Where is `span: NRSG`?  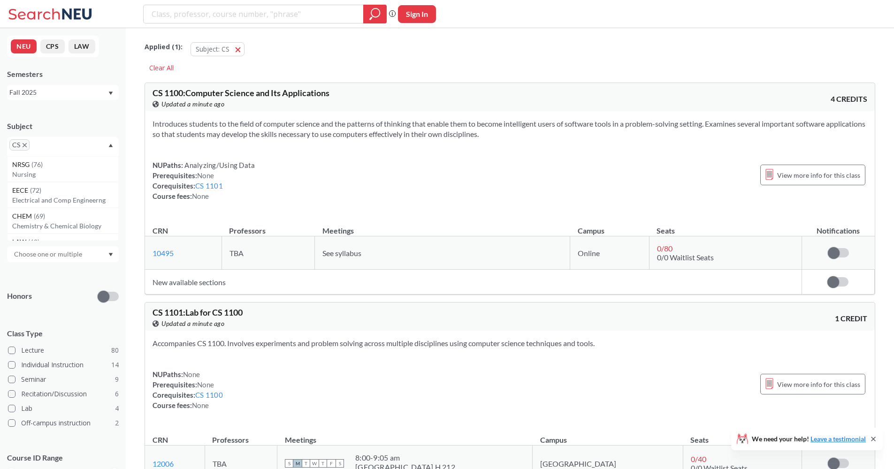
span: NRSG is located at coordinates (22, 165).